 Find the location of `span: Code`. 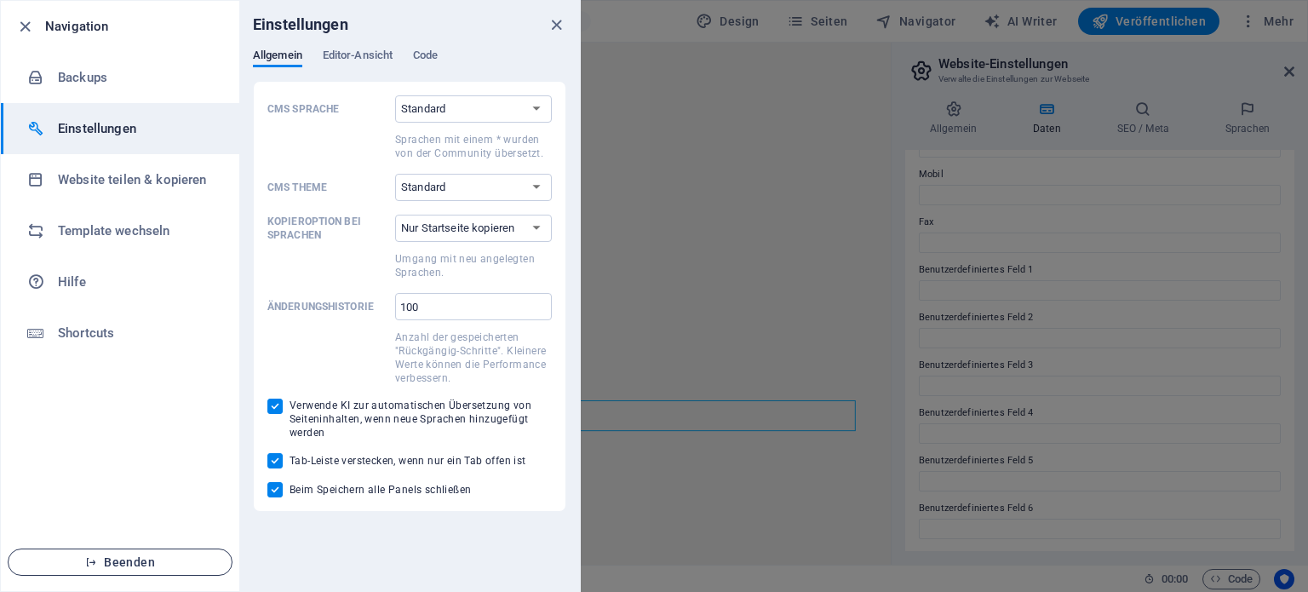

span: Code is located at coordinates (425, 57).